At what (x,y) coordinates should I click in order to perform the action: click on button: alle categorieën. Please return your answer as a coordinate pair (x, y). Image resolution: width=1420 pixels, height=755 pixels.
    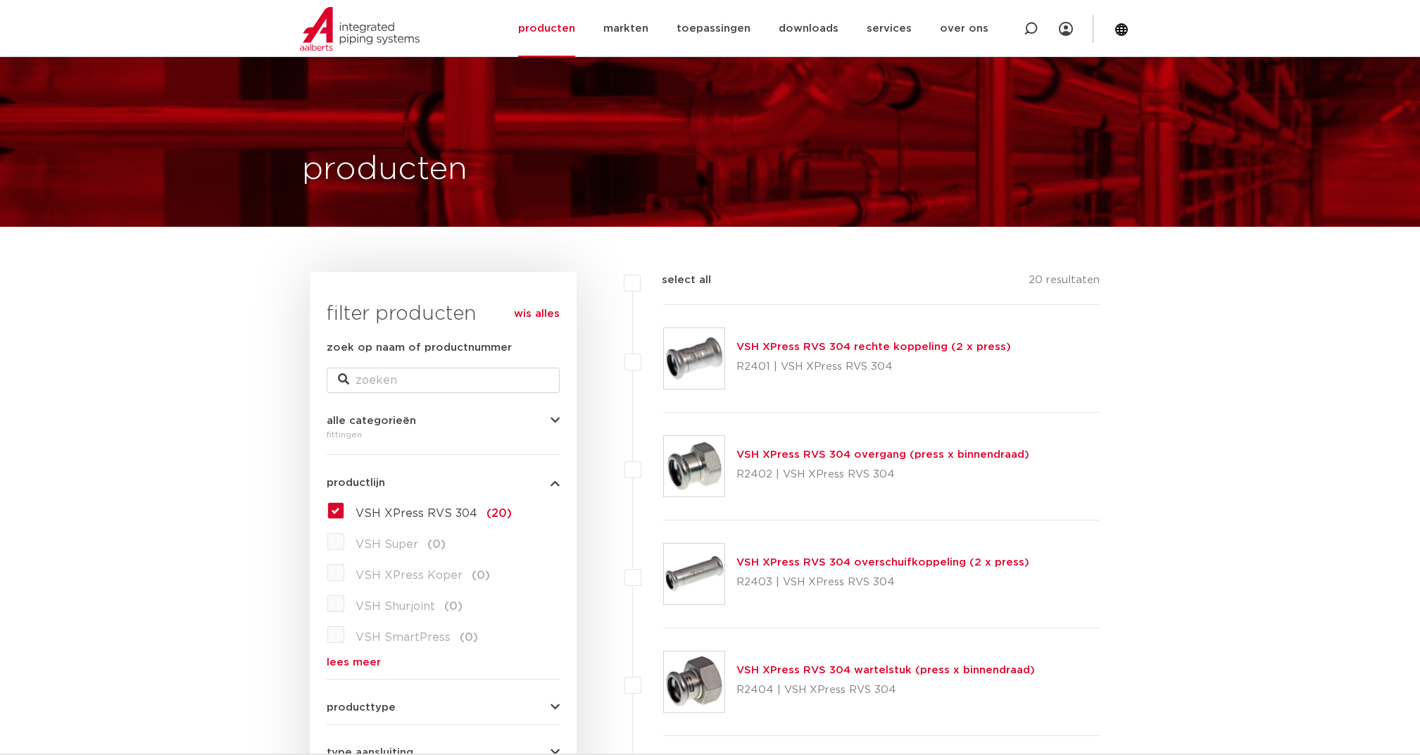
    Looking at the image, I should click on (443, 420).